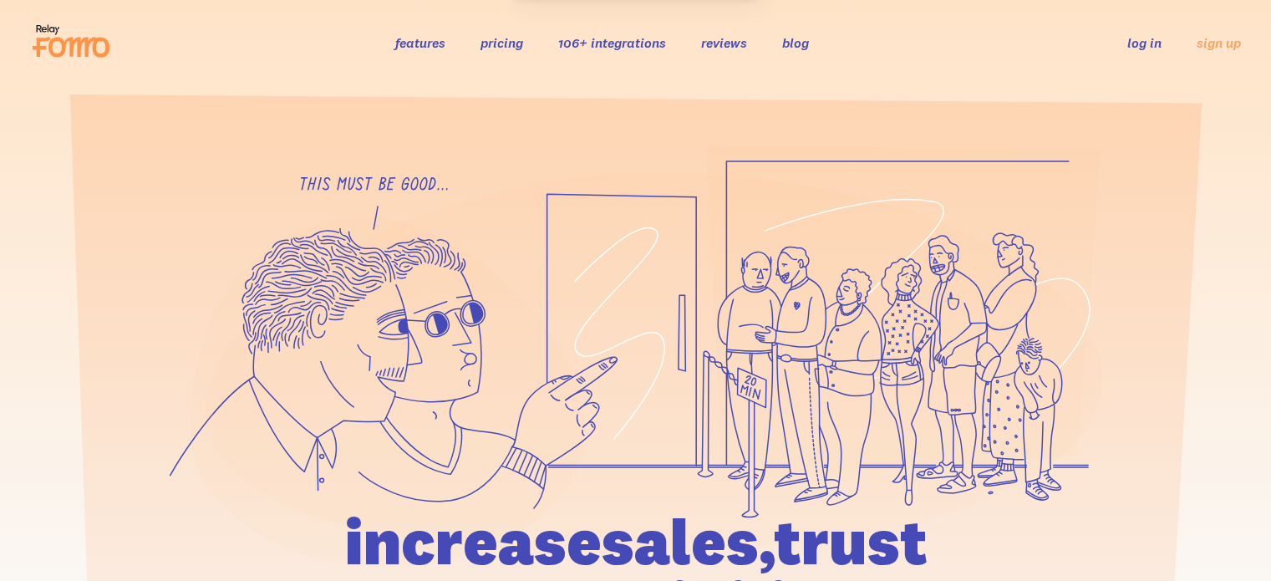  I want to click on a: blog, so click(796, 43).